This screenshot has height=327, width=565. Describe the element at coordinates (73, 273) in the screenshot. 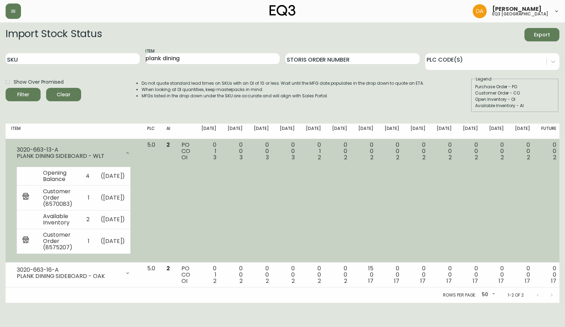

I see `div: 3020-663-16-APLANK DINING SIDEBOARD - OAK` at that location.